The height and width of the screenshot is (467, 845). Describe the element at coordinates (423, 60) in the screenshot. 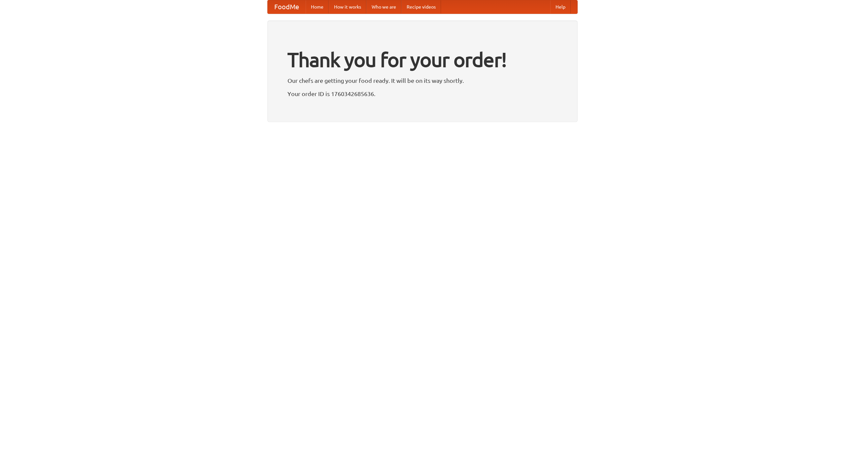

I see `h1: Thank you for your order!` at that location.